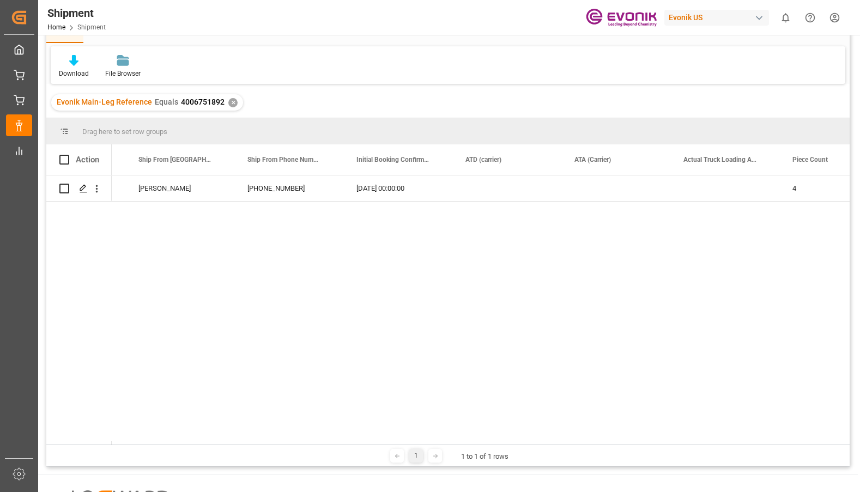 Image resolution: width=860 pixels, height=492 pixels. What do you see at coordinates (79, 189) in the screenshot?
I see `div: Press SPACE to select this row.` at bounding box center [79, 189].